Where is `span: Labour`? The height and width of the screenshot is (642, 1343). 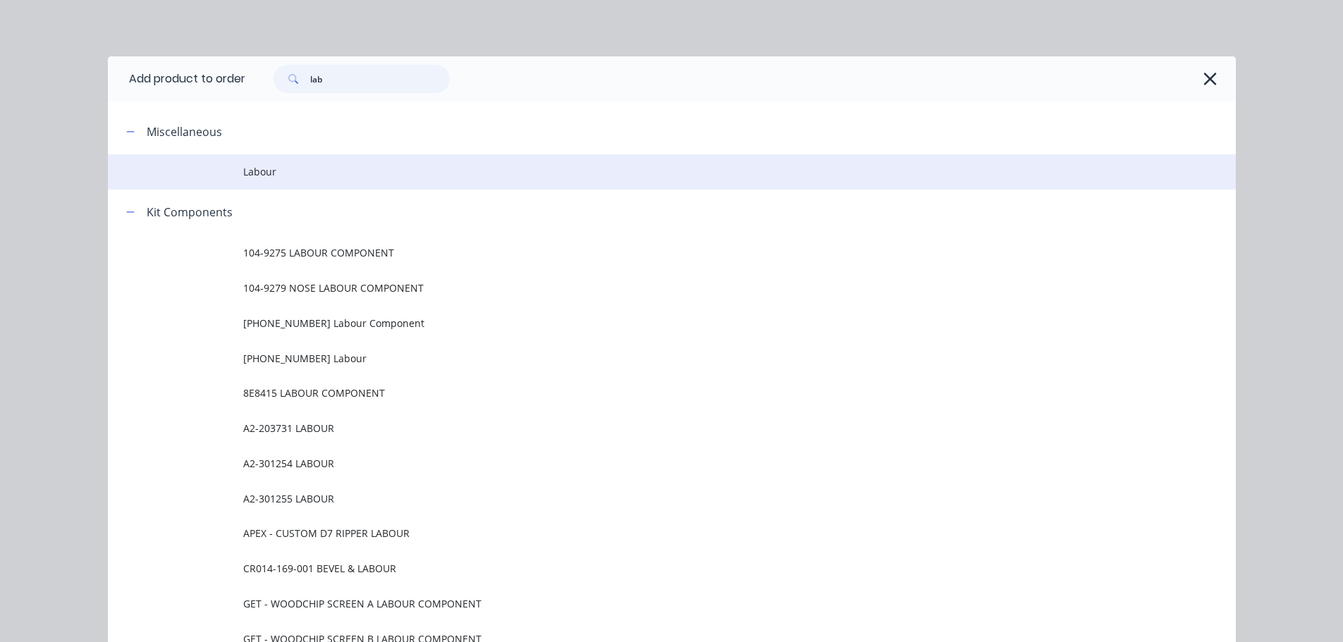 span: Labour is located at coordinates (640, 171).